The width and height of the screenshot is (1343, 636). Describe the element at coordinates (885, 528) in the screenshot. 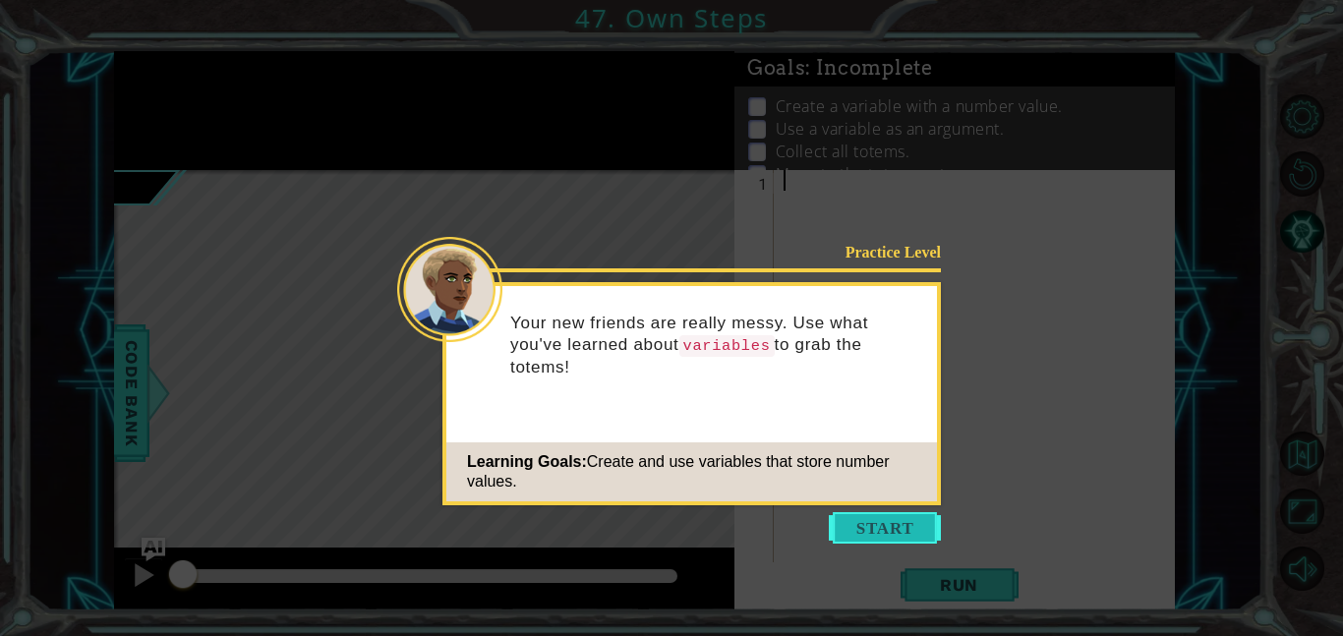

I see `button: Start` at that location.